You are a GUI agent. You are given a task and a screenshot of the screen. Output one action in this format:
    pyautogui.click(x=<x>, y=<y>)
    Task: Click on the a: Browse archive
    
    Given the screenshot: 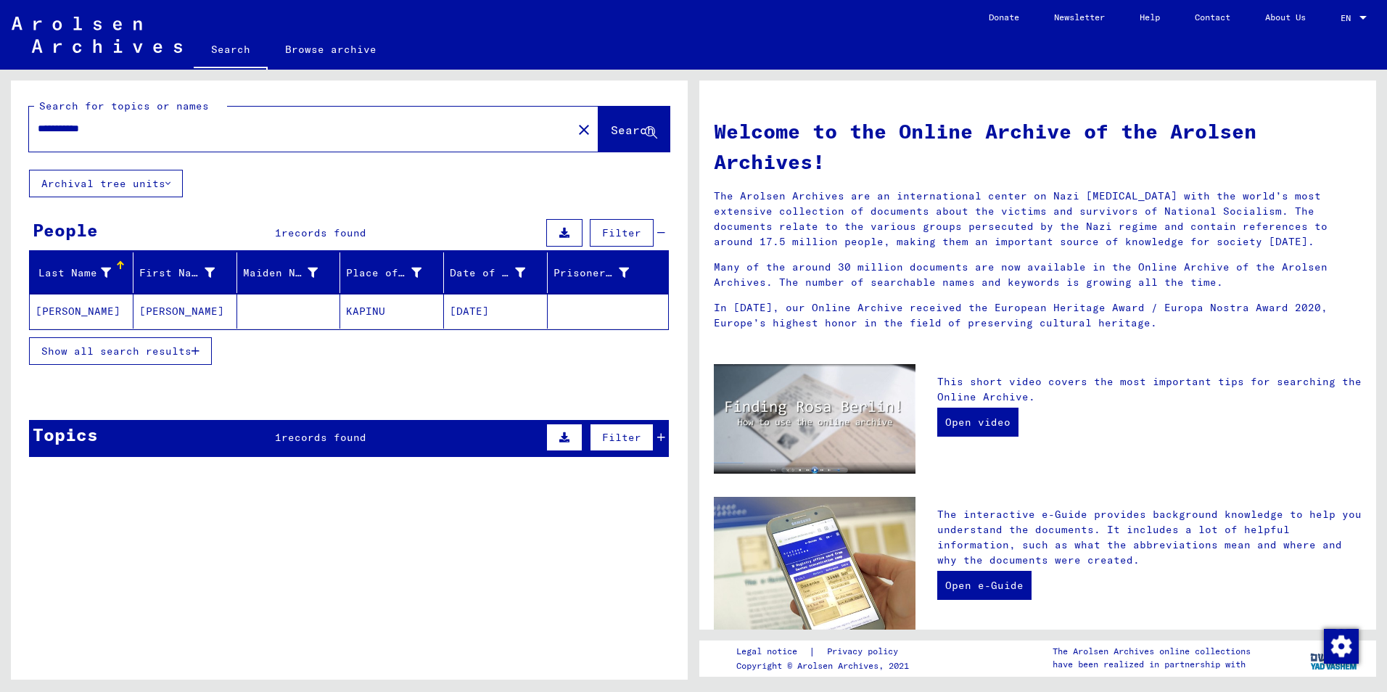 What is the action you would take?
    pyautogui.click(x=331, y=49)
    